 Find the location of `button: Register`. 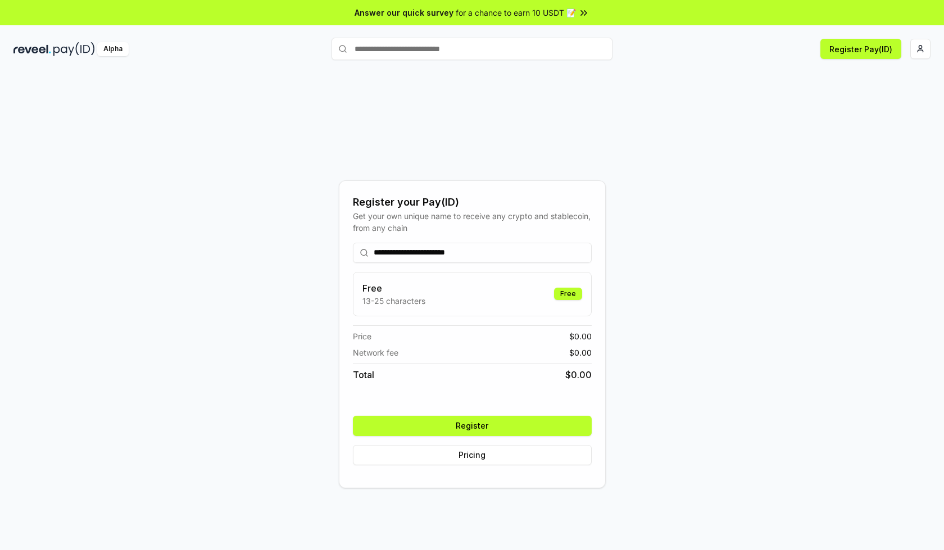

button: Register is located at coordinates (472, 426).